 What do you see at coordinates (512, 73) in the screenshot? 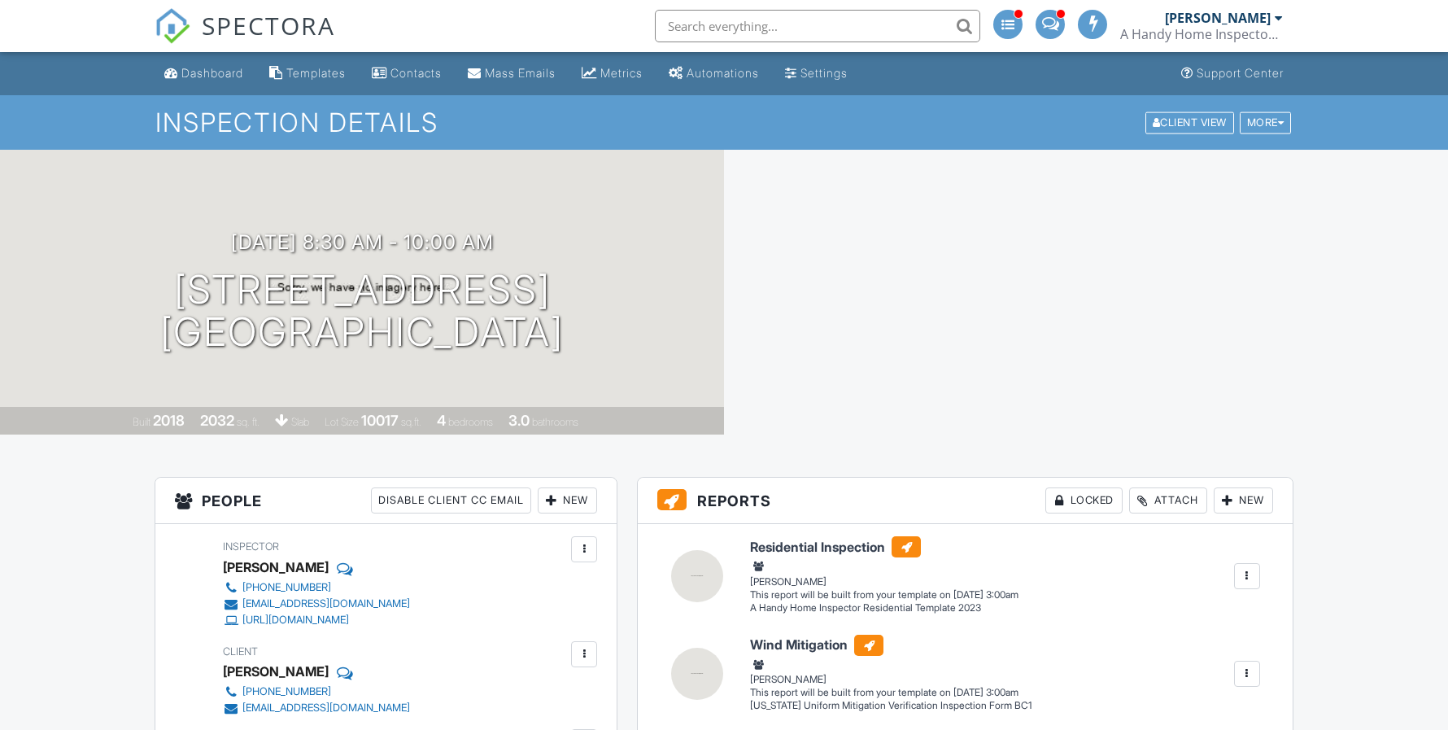
I see `a: Mass Emails` at bounding box center [512, 73].